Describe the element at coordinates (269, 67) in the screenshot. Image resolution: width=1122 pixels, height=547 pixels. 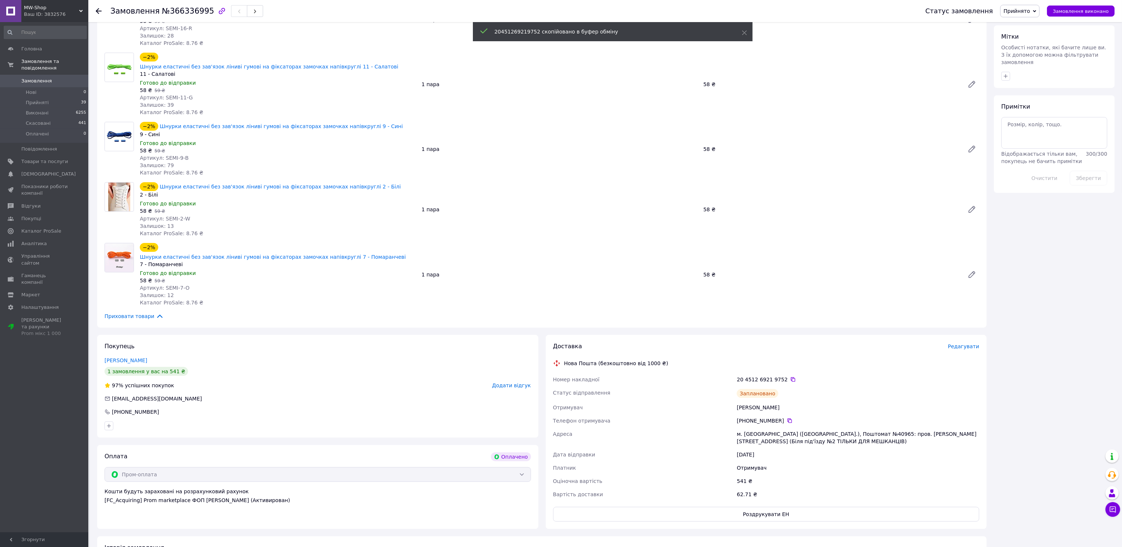
I see `a: Шнурки еластичні без зав'язок ліниві гумові на фіксаторах замочках напівкруглі 11 - Салатові` at that location.